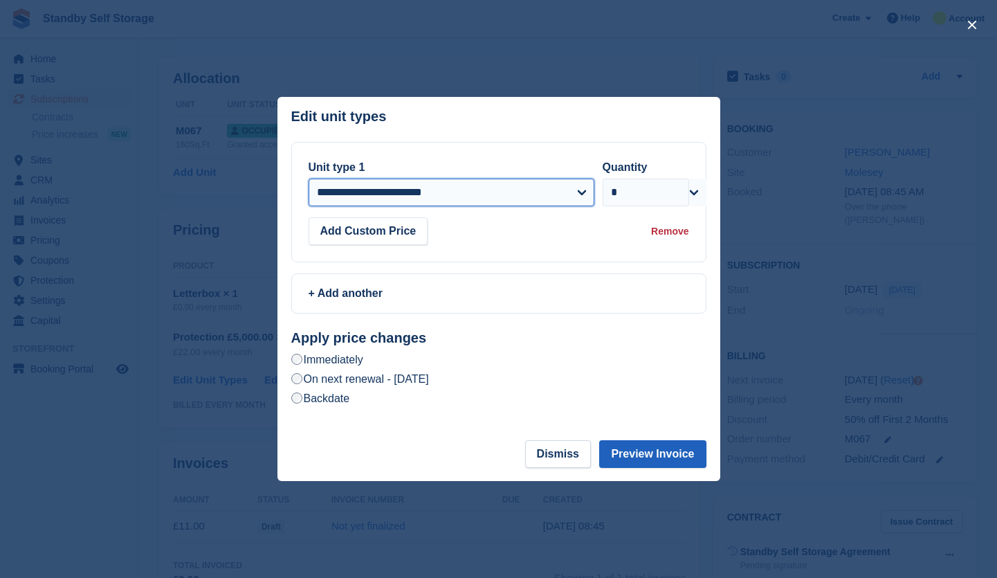  I want to click on div: Remove, so click(670, 231).